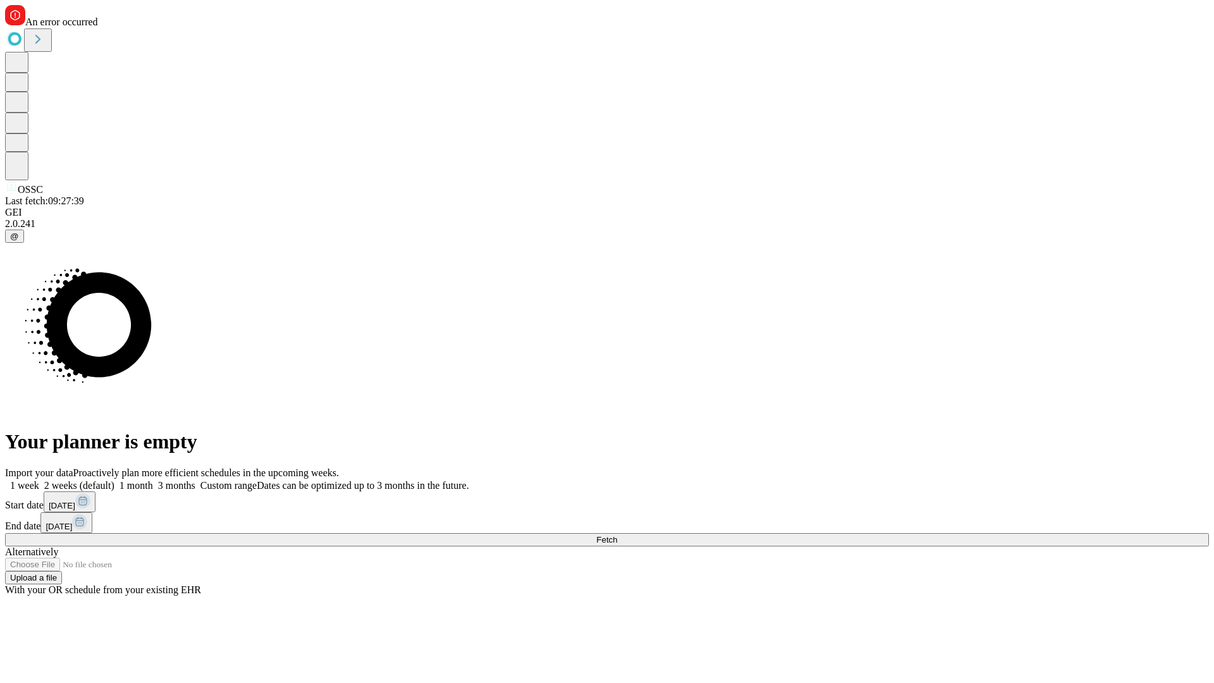 This screenshot has height=683, width=1214. Describe the element at coordinates (607, 224) in the screenshot. I see `div: 2.0.241` at that location.